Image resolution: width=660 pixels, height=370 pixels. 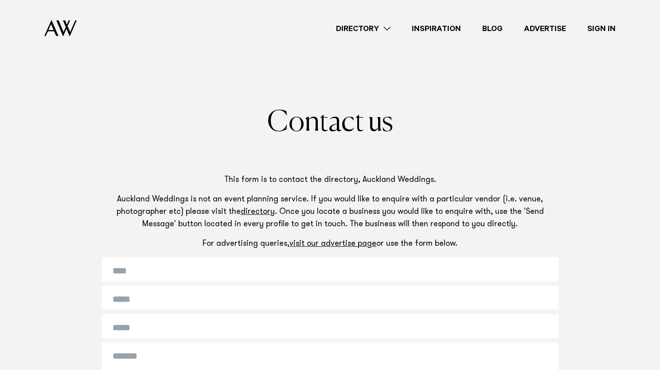 What do you see at coordinates (258, 212) in the screenshot?
I see `a: directory` at bounding box center [258, 212].